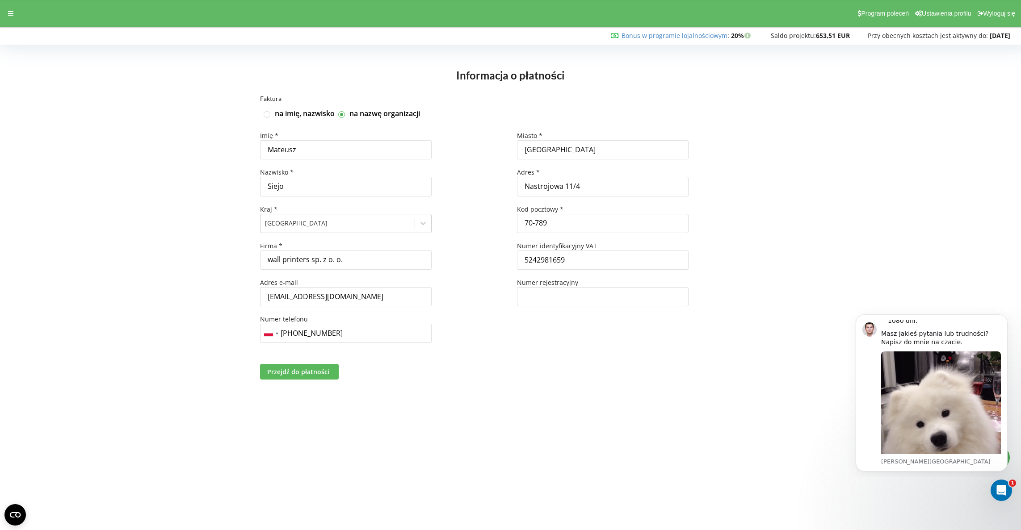 This screenshot has height=530, width=1021. I want to click on a: Bonus w programie lojalnościowym, so click(674, 35).